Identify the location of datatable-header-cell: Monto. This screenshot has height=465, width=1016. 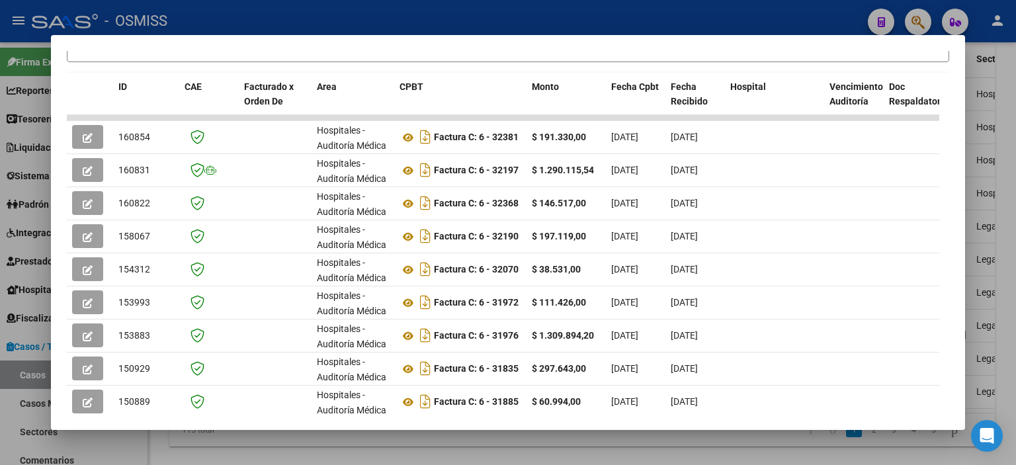
(566, 102).